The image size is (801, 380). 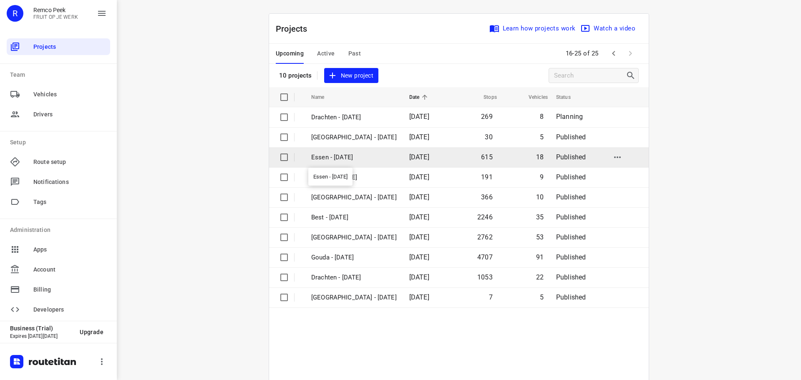 What do you see at coordinates (485, 97) in the screenshot?
I see `span: Stops` at bounding box center [485, 97].